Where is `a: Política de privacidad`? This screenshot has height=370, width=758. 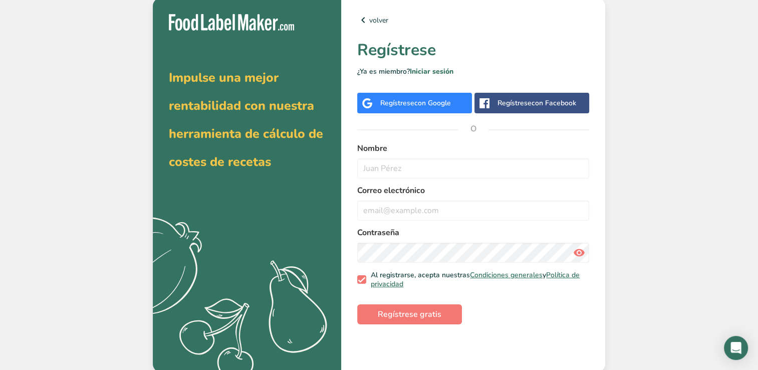 a: Política de privacidad is located at coordinates (475, 279).